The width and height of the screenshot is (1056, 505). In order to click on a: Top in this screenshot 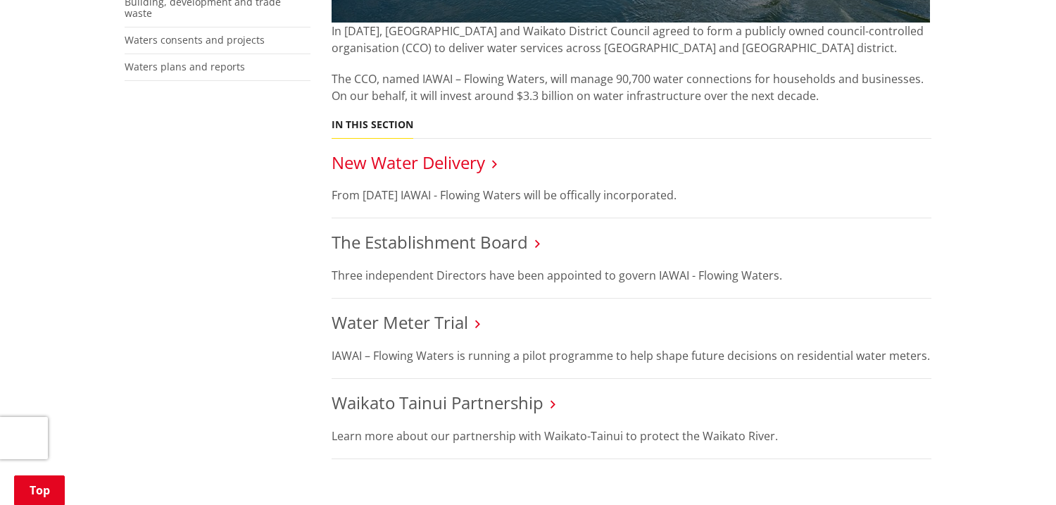, I will do `click(39, 490)`.